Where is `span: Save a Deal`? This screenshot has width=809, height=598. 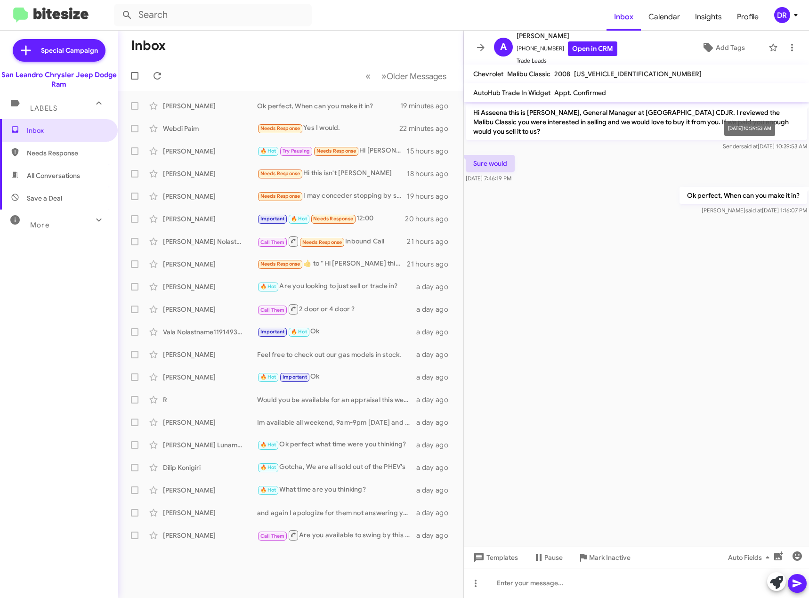
span: Save a Deal is located at coordinates (44, 198).